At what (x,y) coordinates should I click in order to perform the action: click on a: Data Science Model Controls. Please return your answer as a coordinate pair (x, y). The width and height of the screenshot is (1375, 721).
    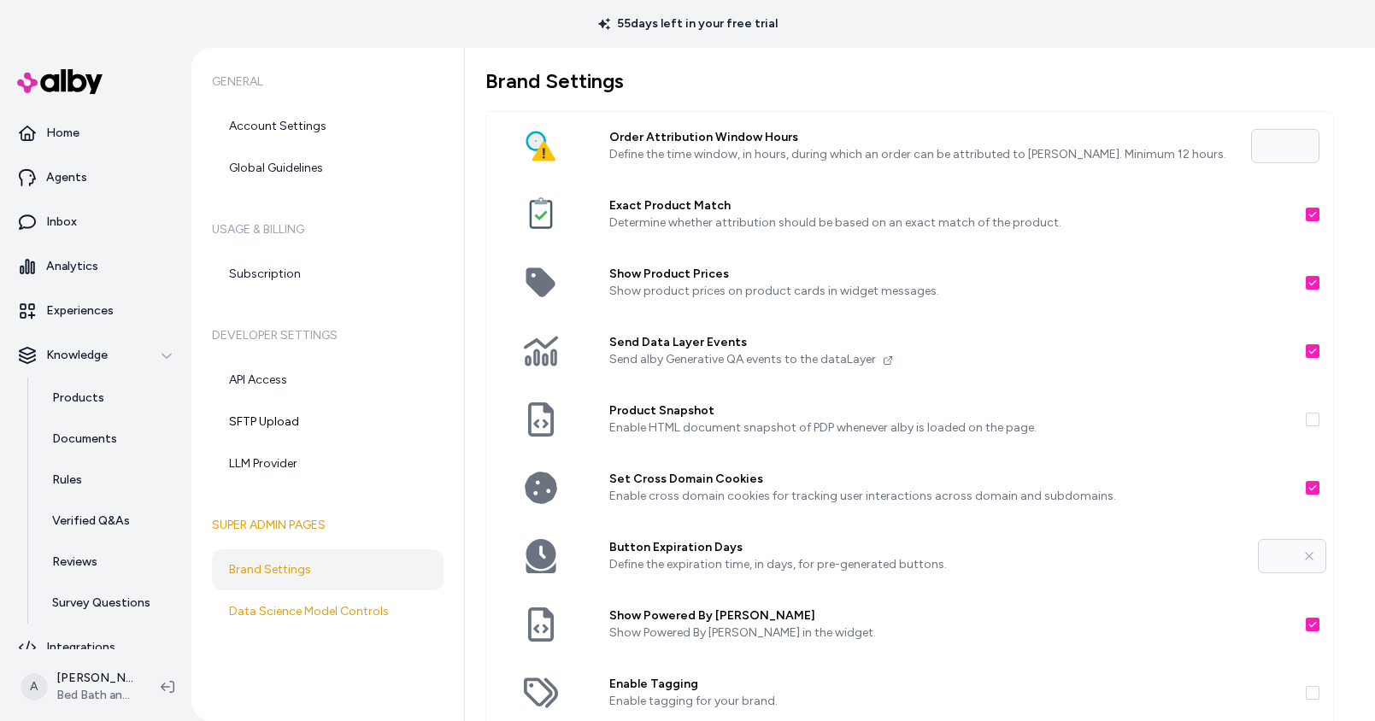
    Looking at the image, I should click on (327, 612).